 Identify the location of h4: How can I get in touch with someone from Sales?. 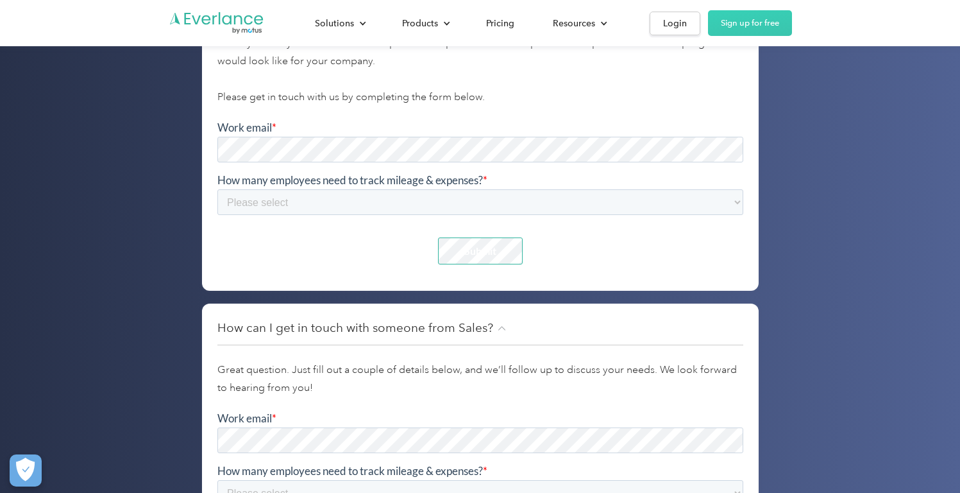
(355, 328).